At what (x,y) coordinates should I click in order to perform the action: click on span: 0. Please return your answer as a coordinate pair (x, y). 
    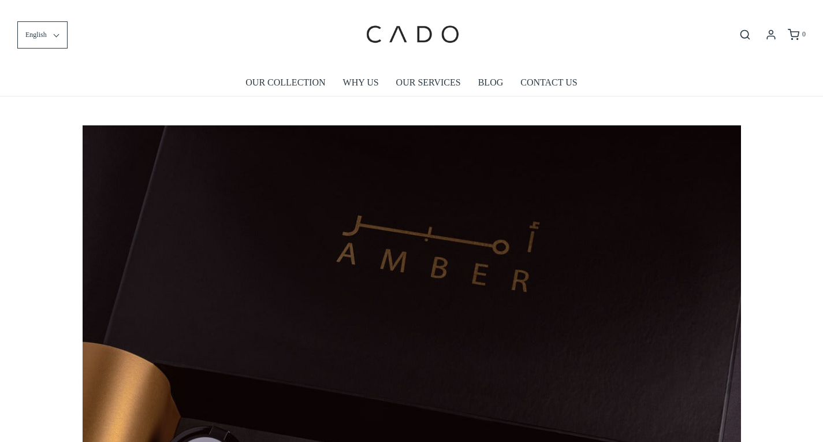
    Looking at the image, I should click on (804, 34).